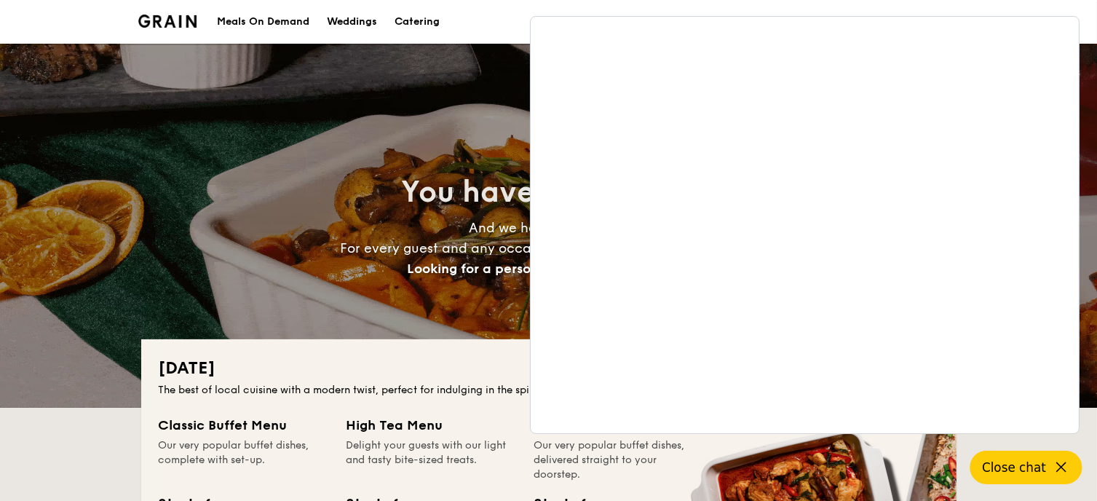 This screenshot has width=1097, height=501. What do you see at coordinates (167, 21) in the screenshot?
I see `a: Logotype` at bounding box center [167, 21].